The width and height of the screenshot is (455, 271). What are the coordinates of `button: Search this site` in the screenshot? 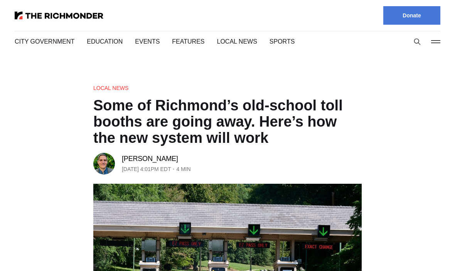 It's located at (417, 42).